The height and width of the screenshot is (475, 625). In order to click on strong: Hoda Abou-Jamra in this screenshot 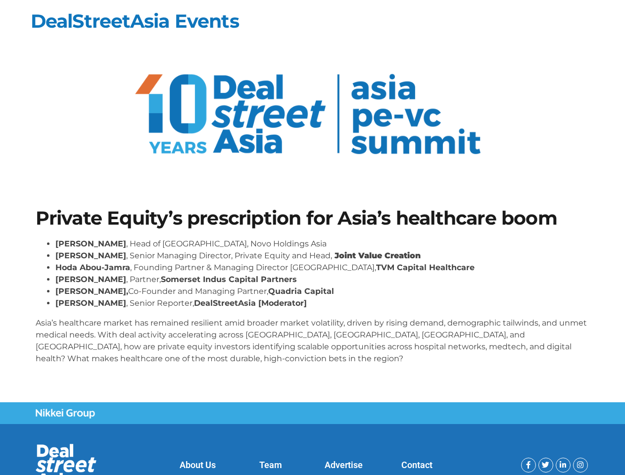, I will do `click(93, 267)`.